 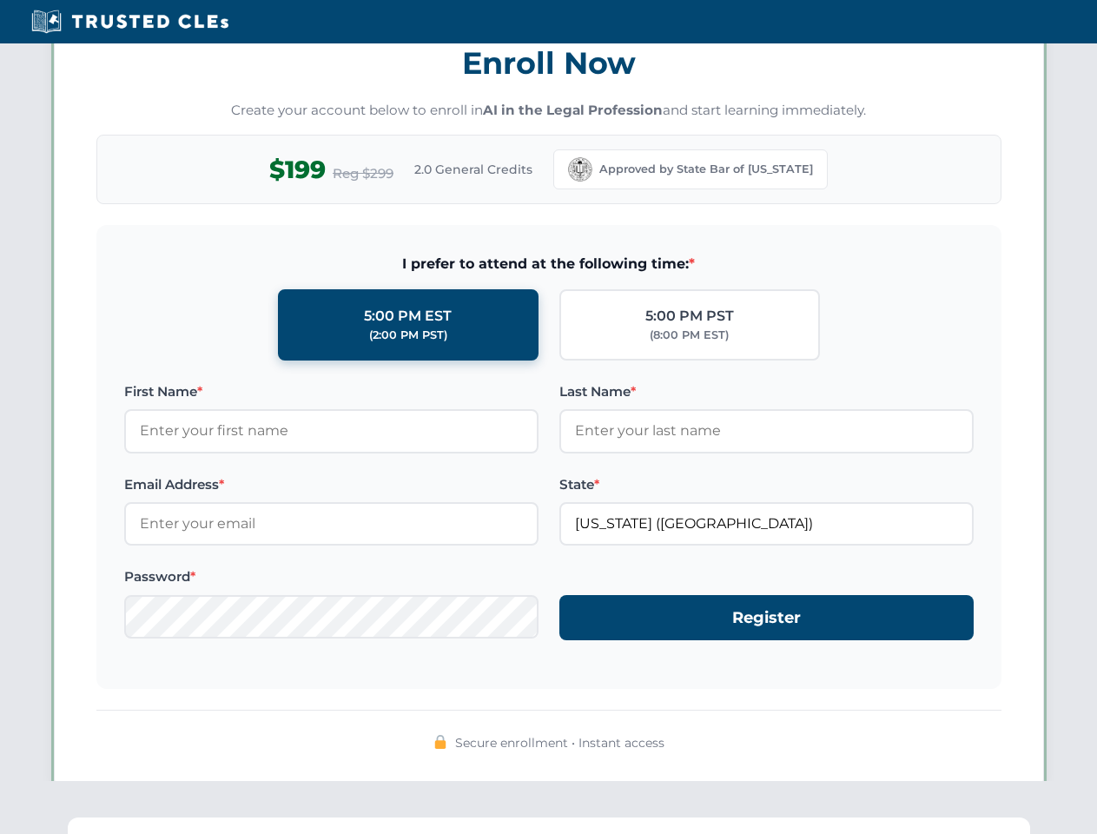 I want to click on strong: AI in the Legal Profession, so click(x=573, y=109).